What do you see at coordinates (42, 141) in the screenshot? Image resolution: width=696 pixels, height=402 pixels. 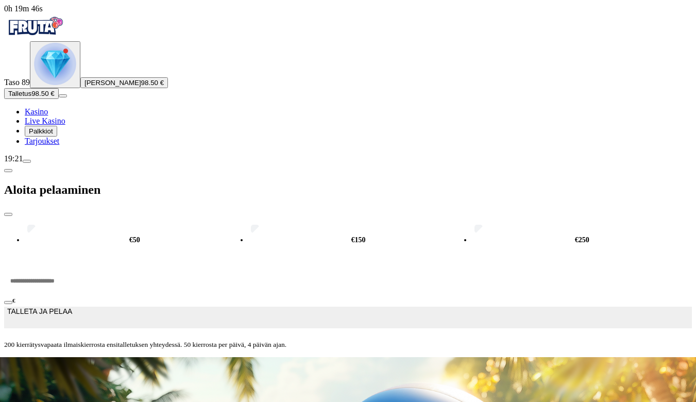 I see `span: Tarjoukset` at bounding box center [42, 141].